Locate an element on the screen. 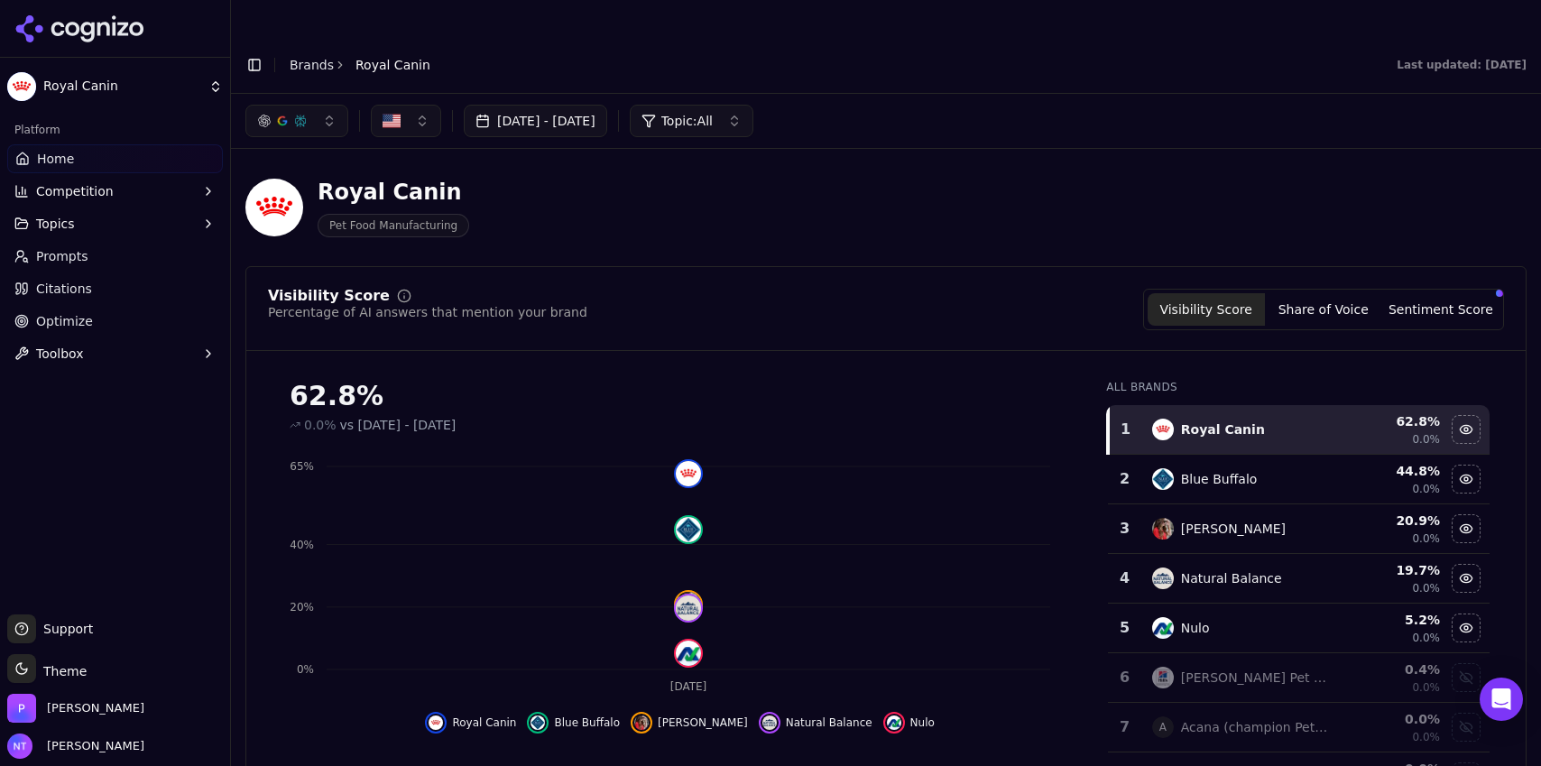 The image size is (1541, 766). img: Nate Tower is located at coordinates (20, 746).